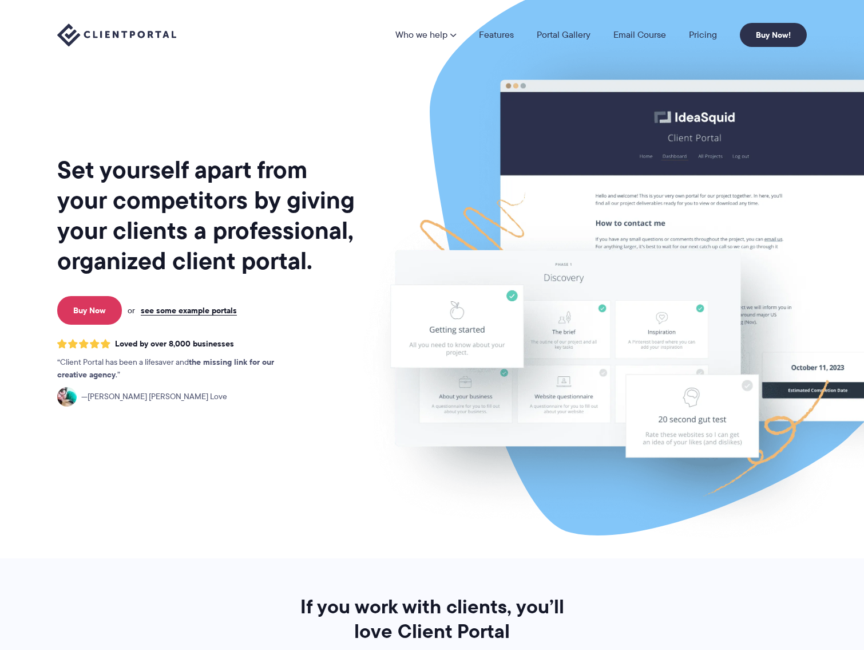 The image size is (864, 650). I want to click on p: Client Portal has been a lifesaver and ., so click(177, 369).